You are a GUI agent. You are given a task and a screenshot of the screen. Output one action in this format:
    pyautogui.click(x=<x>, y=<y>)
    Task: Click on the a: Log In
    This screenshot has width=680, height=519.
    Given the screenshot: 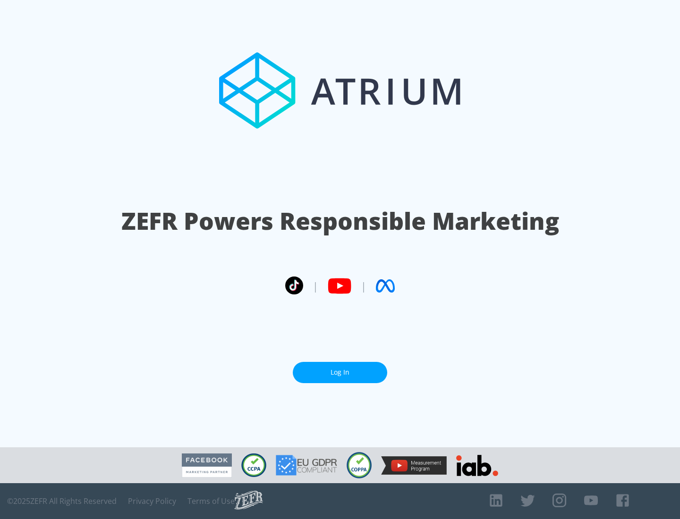 What is the action you would take?
    pyautogui.click(x=340, y=372)
    